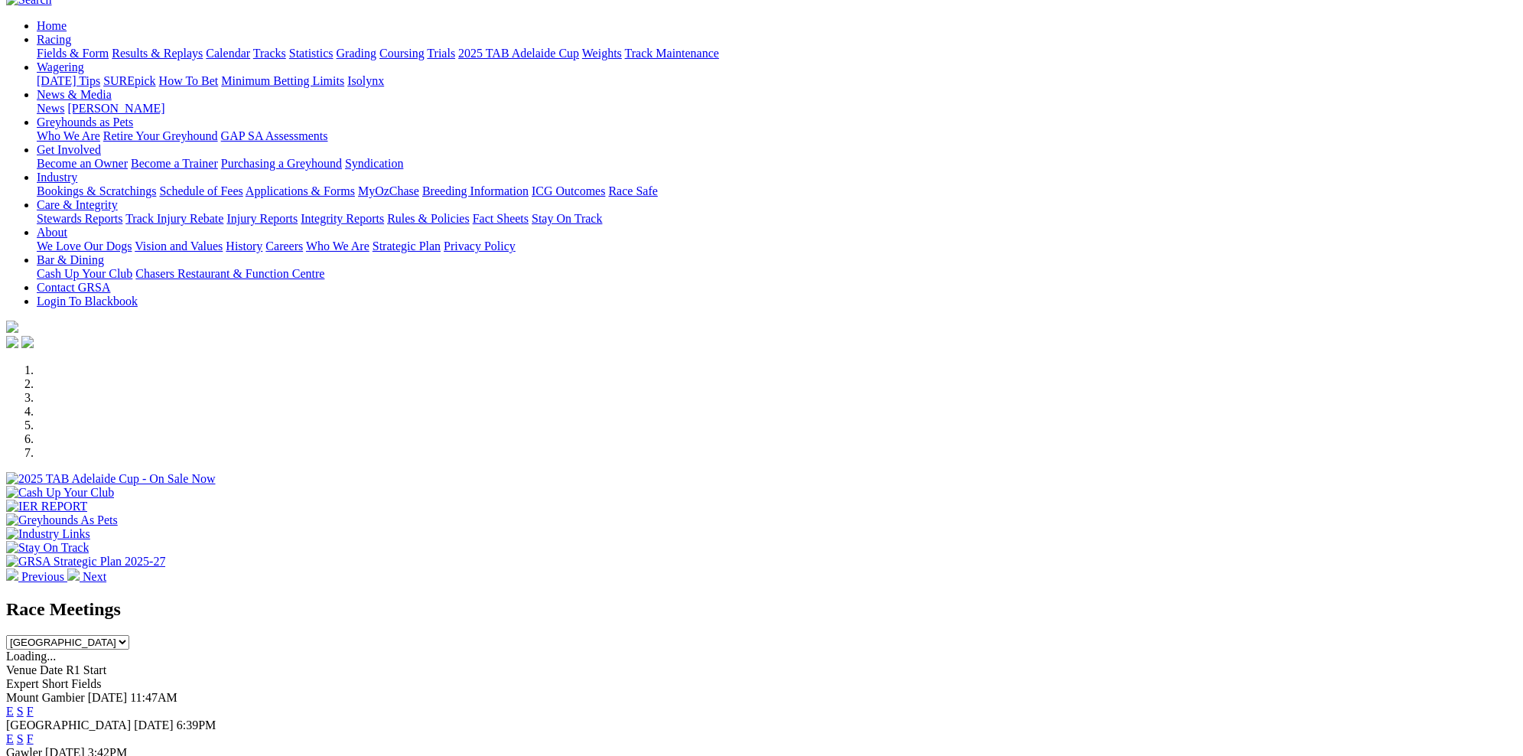  I want to click on a: Breeding Information, so click(475, 190).